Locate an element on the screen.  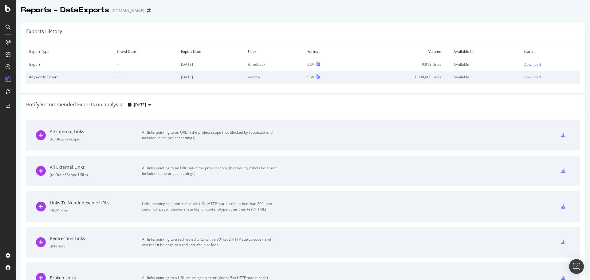
td: 1,000,000 Lines is located at coordinates (401, 77).